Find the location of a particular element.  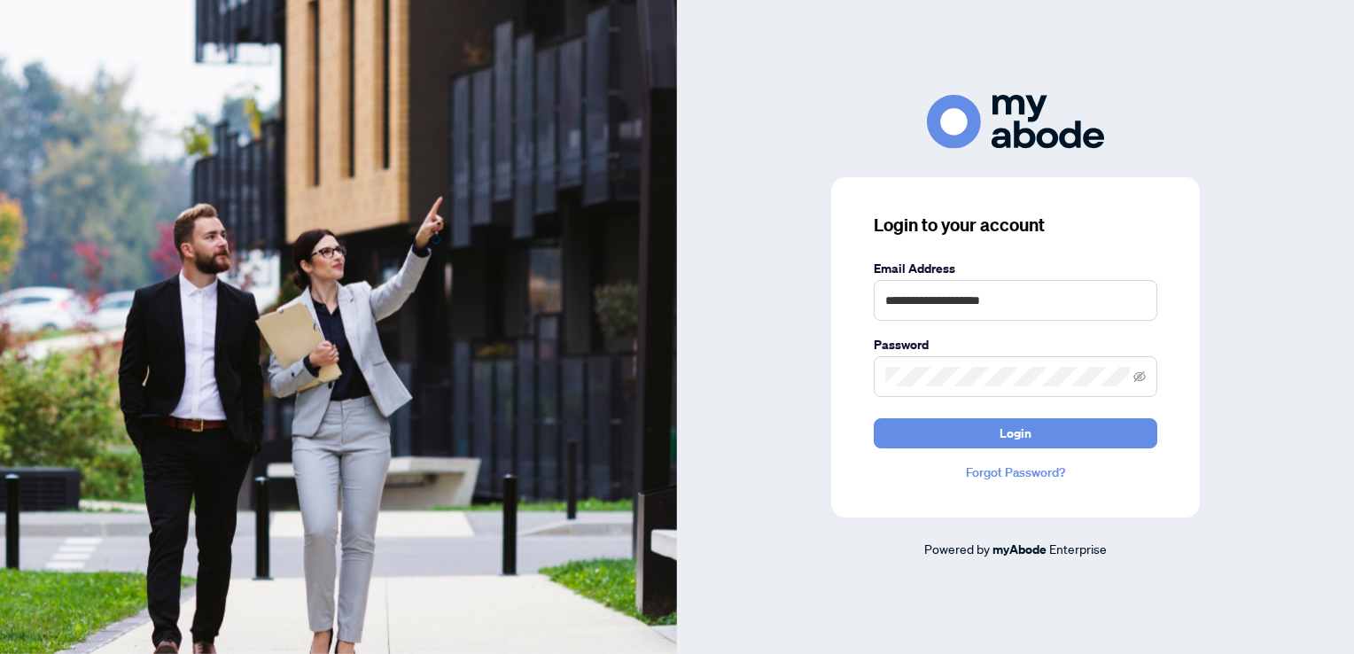

label: Email Address is located at coordinates (1015, 268).